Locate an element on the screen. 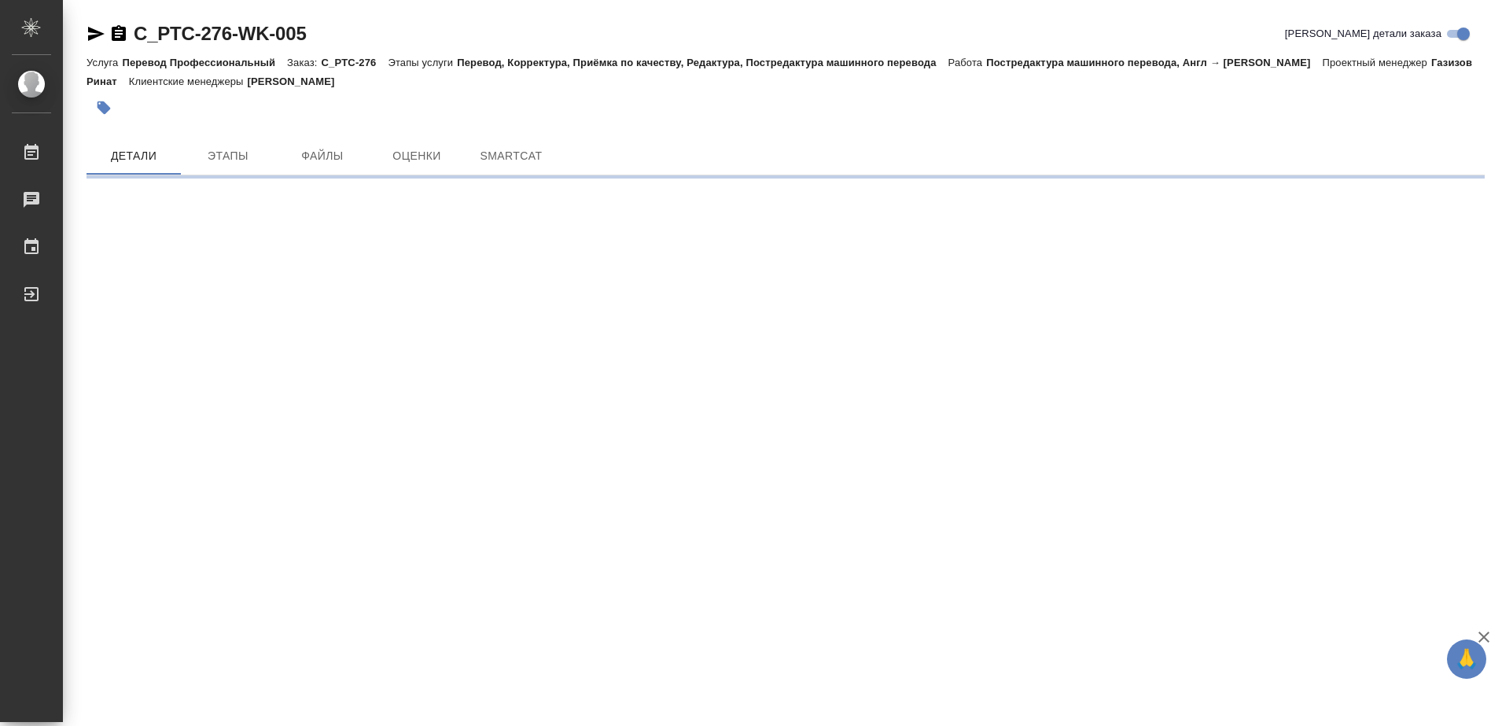 The image size is (1502, 726). p: Клиентские менеджеры is located at coordinates (188, 81).